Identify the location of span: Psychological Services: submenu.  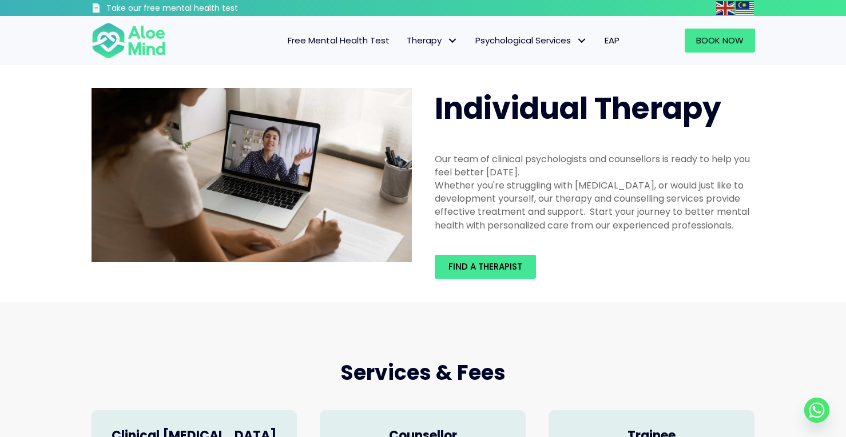
(582, 41).